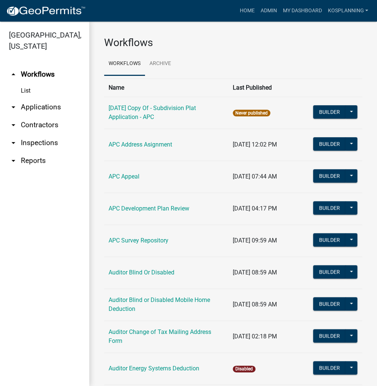  Describe the element at coordinates (247, 11) in the screenshot. I see `a: Home` at that location.